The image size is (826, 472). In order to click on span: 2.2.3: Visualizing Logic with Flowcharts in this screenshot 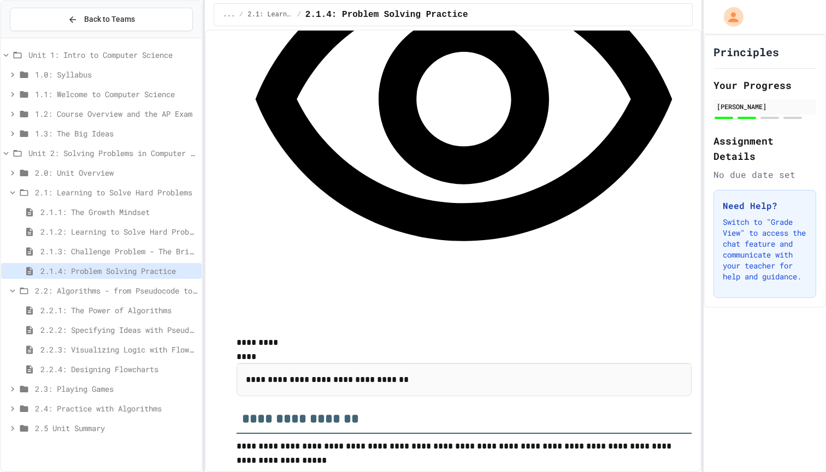, I will do `click(119, 350)`.